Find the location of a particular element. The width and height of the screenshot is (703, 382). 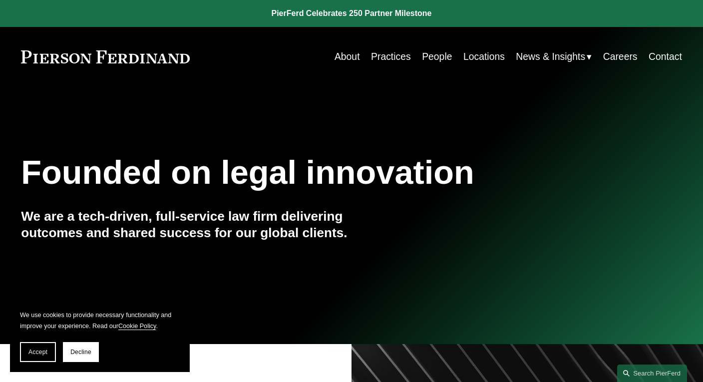

a: About is located at coordinates (347, 56).